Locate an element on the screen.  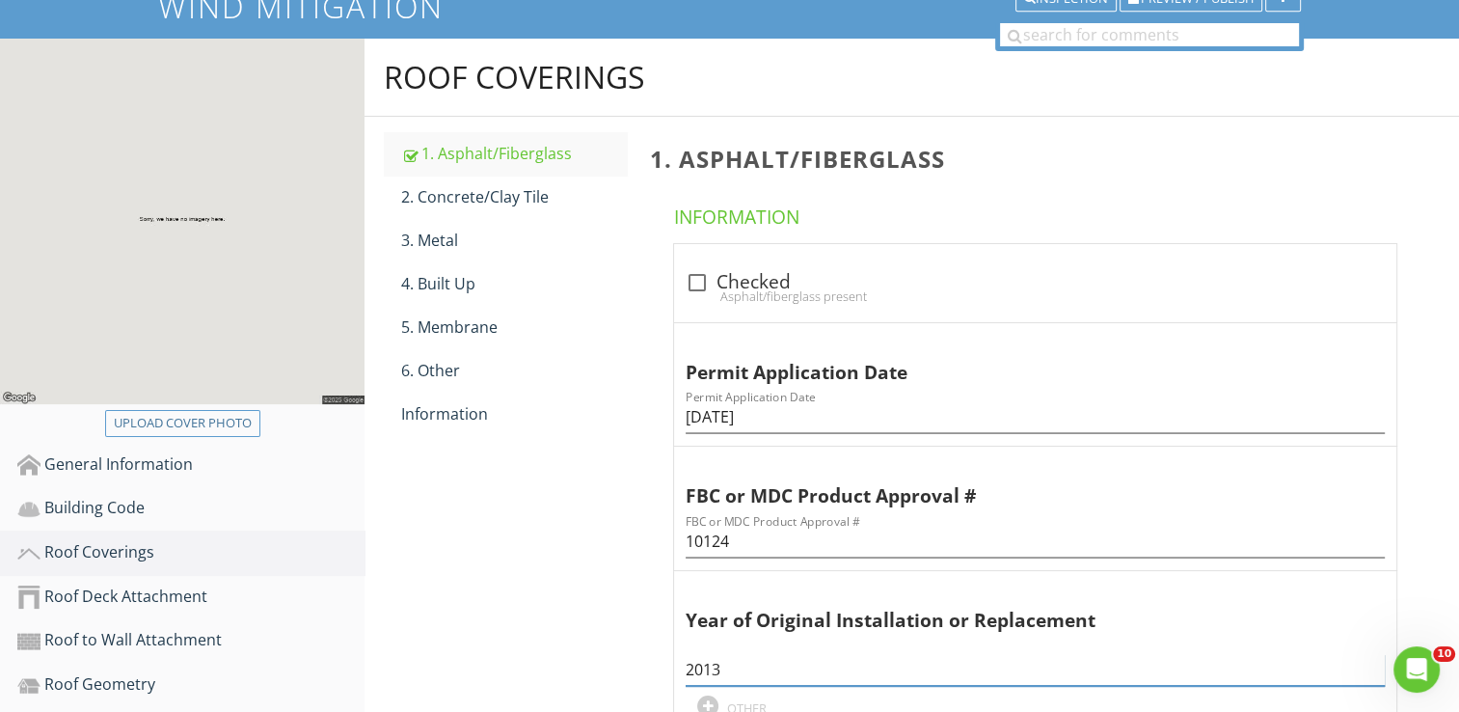
input: FBC or MDC Product Approval # is located at coordinates (1035, 541).